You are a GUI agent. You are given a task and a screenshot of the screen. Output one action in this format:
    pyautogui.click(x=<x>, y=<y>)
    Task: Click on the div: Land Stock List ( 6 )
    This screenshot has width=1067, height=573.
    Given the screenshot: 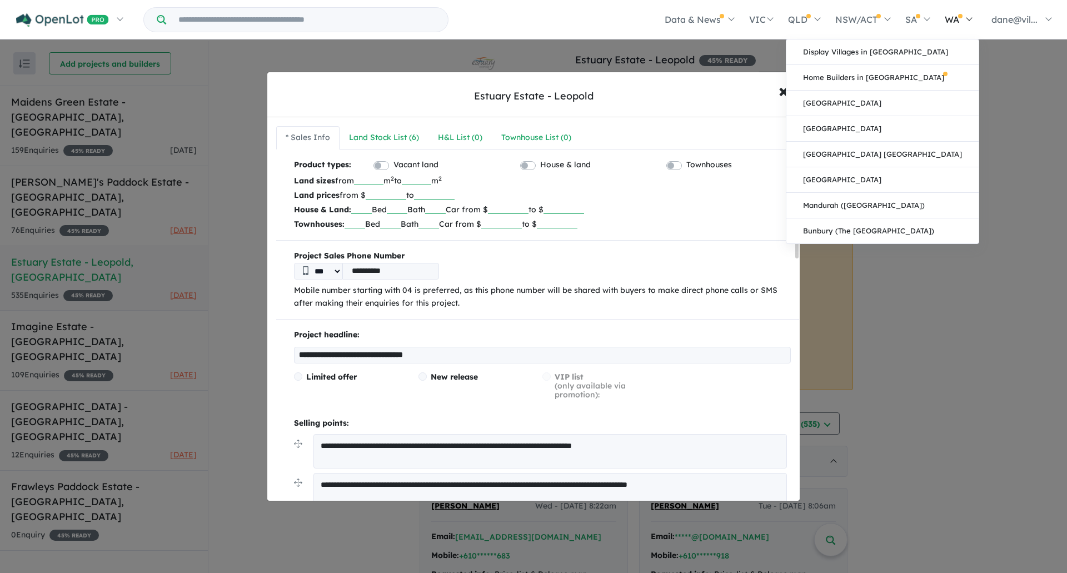 What is the action you would take?
    pyautogui.click(x=384, y=138)
    